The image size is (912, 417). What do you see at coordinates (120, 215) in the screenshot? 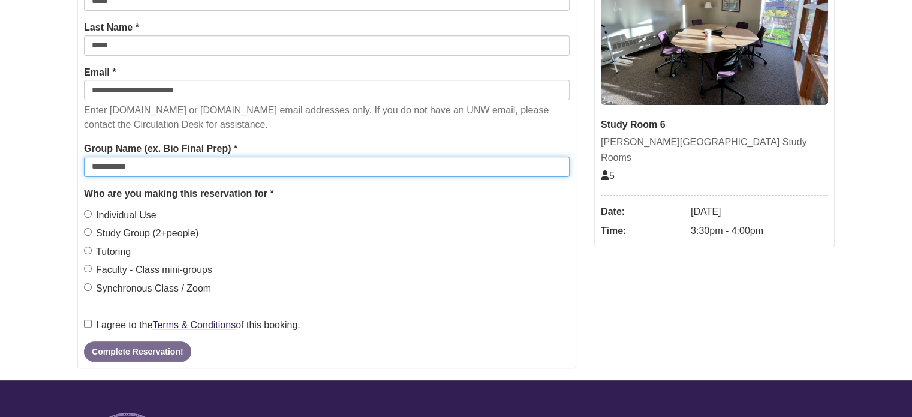
I see `label: Individual Use` at bounding box center [120, 215].